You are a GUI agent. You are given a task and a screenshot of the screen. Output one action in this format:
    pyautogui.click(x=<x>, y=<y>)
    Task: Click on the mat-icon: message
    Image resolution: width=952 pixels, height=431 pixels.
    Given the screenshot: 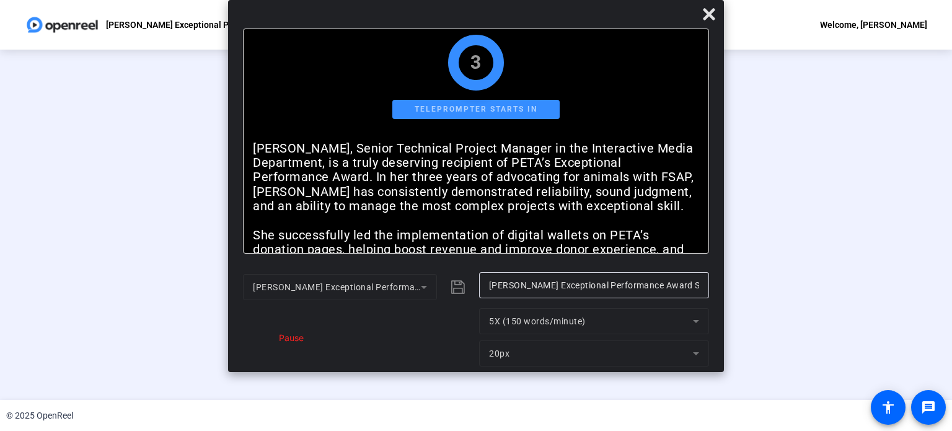 What is the action you would take?
    pyautogui.click(x=928, y=407)
    